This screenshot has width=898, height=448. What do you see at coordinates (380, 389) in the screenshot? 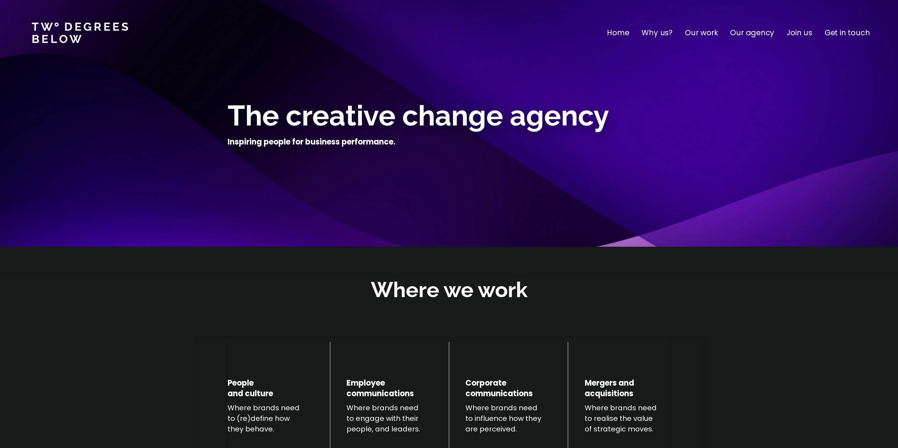
I see `h4: Employee communications` at bounding box center [380, 389].